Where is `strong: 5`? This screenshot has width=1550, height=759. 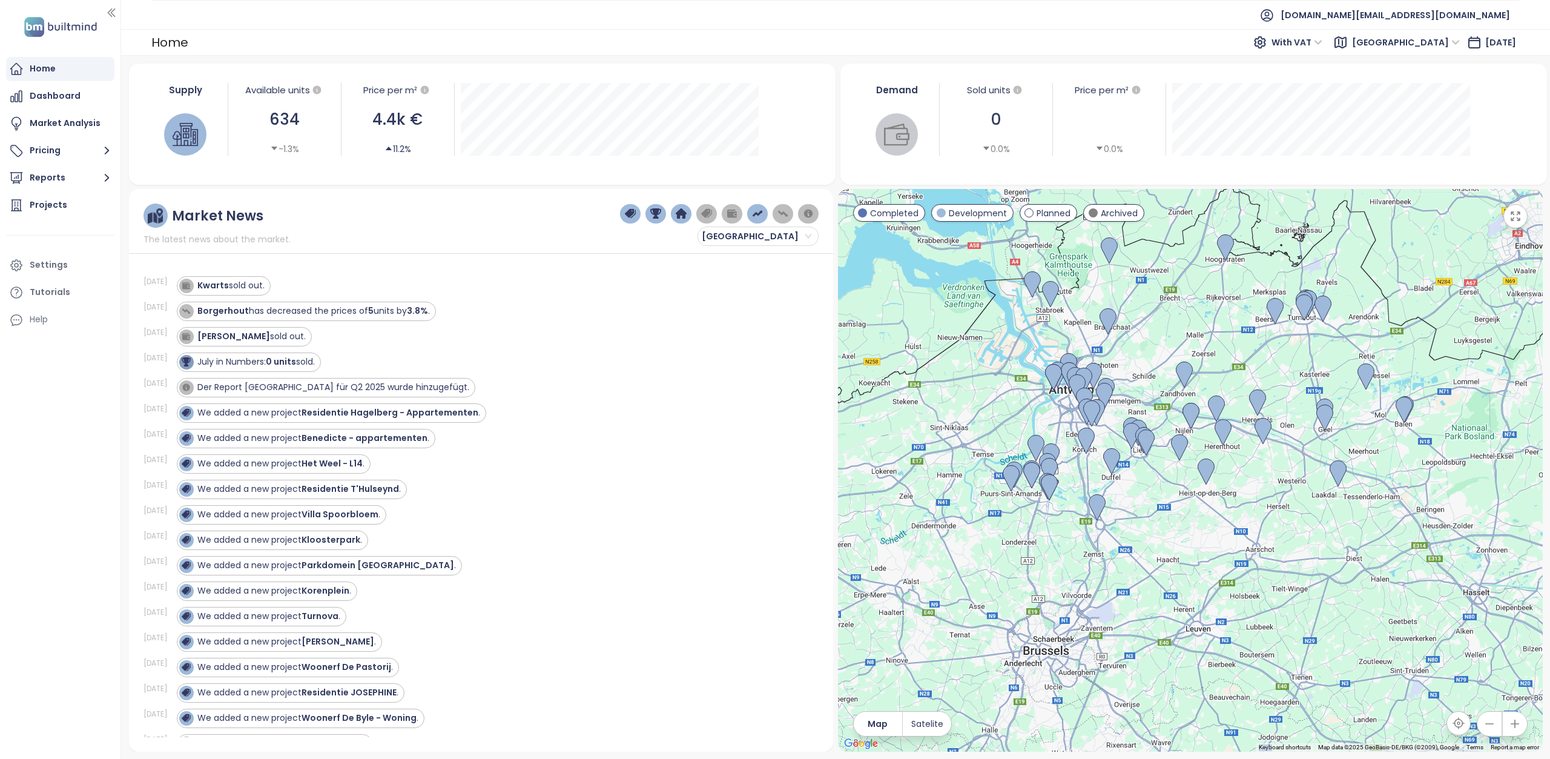 strong: 5 is located at coordinates (371, 311).